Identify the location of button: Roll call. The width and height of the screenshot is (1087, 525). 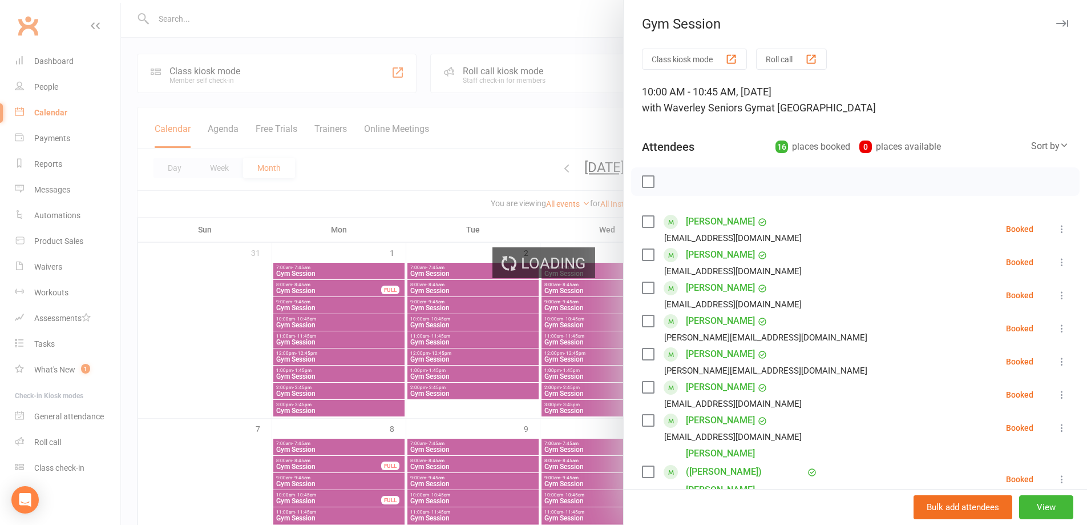
(792, 59).